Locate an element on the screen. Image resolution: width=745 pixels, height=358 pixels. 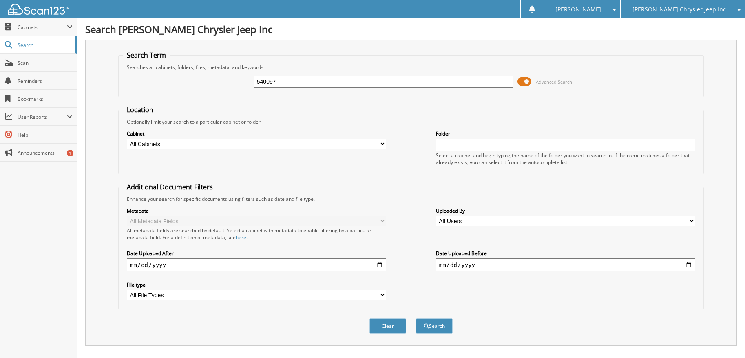
div: All metadata fields are searched by default. Select a cabinet with metadata to enable filtering b... is located at coordinates (256, 234).